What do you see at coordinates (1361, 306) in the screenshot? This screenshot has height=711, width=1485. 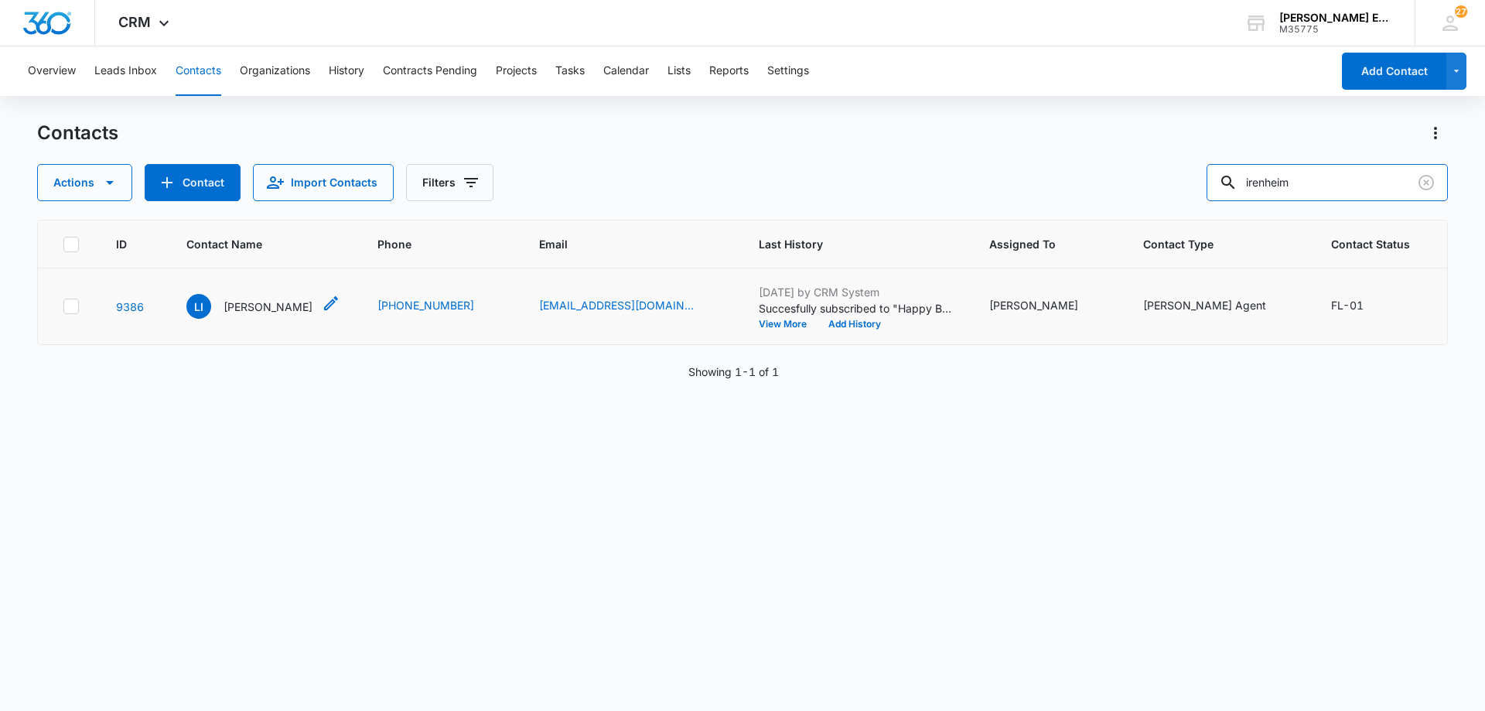 I see `div: Contact Status - FL-01 - Select to Edit Field` at bounding box center [1361, 306].